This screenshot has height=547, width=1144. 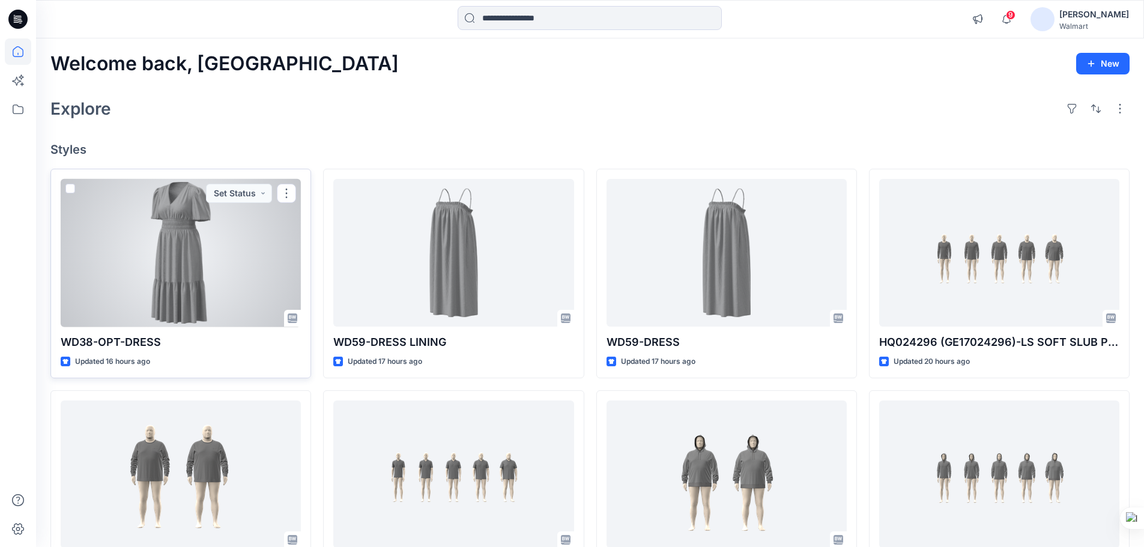 What do you see at coordinates (181, 253) in the screenshot?
I see `a: WD38-OPT-DRESS` at bounding box center [181, 253].